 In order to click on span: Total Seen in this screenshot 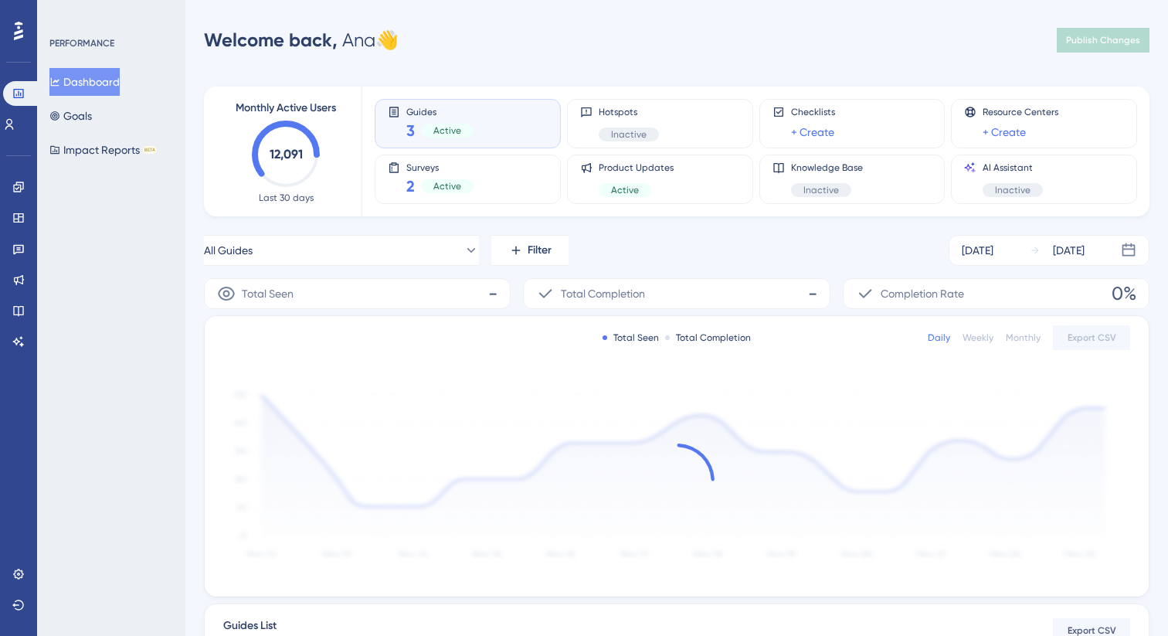, I will do `click(267, 294)`.